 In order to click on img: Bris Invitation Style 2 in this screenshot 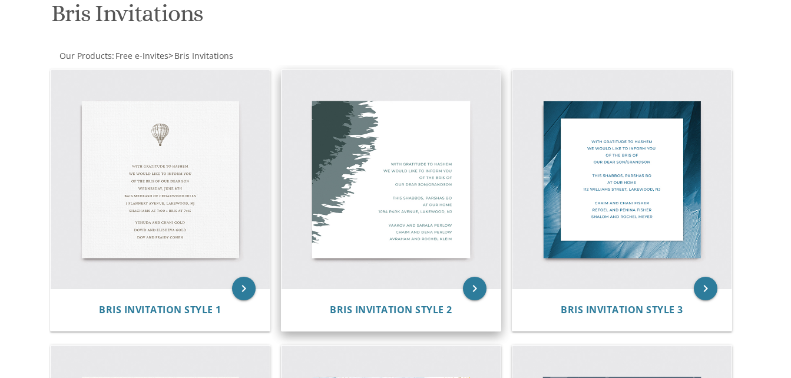, I will do `click(391, 180)`.